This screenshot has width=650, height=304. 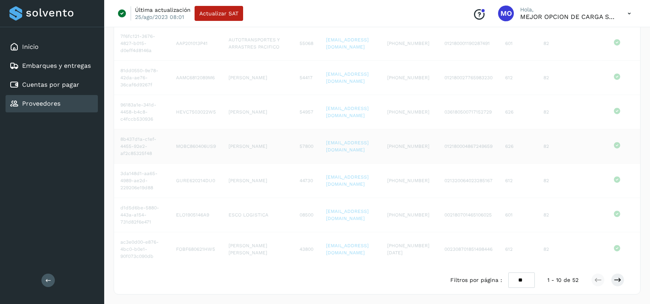 What do you see at coordinates (50, 84) in the screenshot?
I see `a: Cuentas por pagar` at bounding box center [50, 84].